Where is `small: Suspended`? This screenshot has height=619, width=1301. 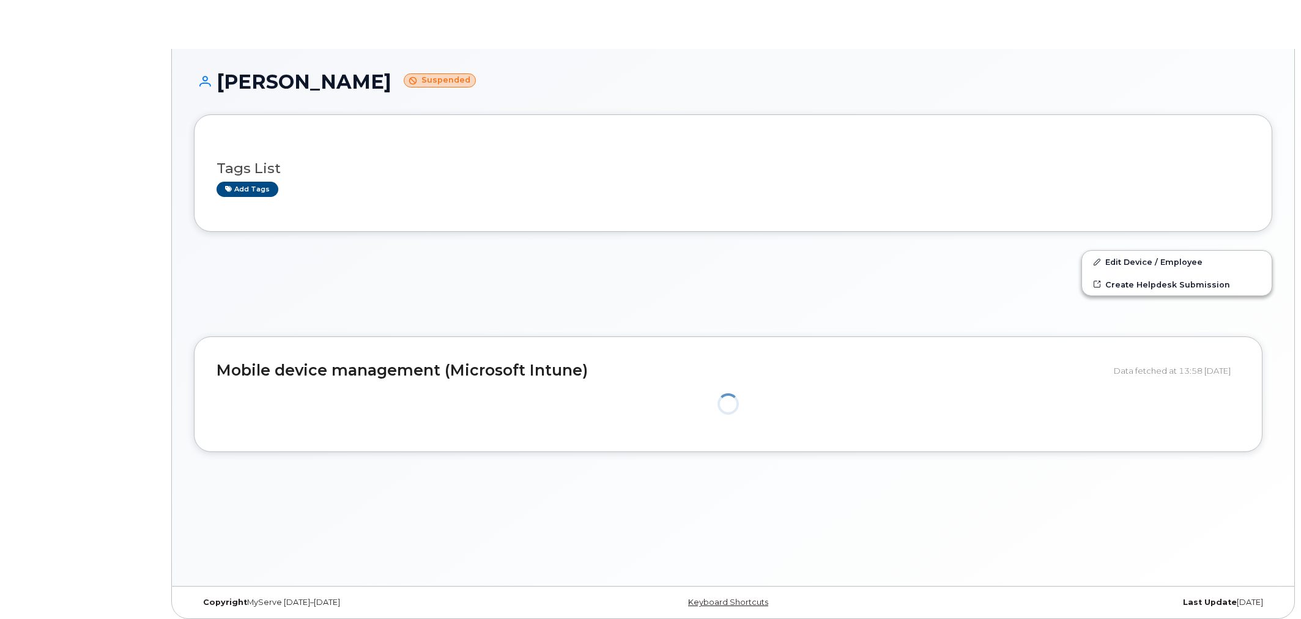
small: Suspended is located at coordinates (440, 80).